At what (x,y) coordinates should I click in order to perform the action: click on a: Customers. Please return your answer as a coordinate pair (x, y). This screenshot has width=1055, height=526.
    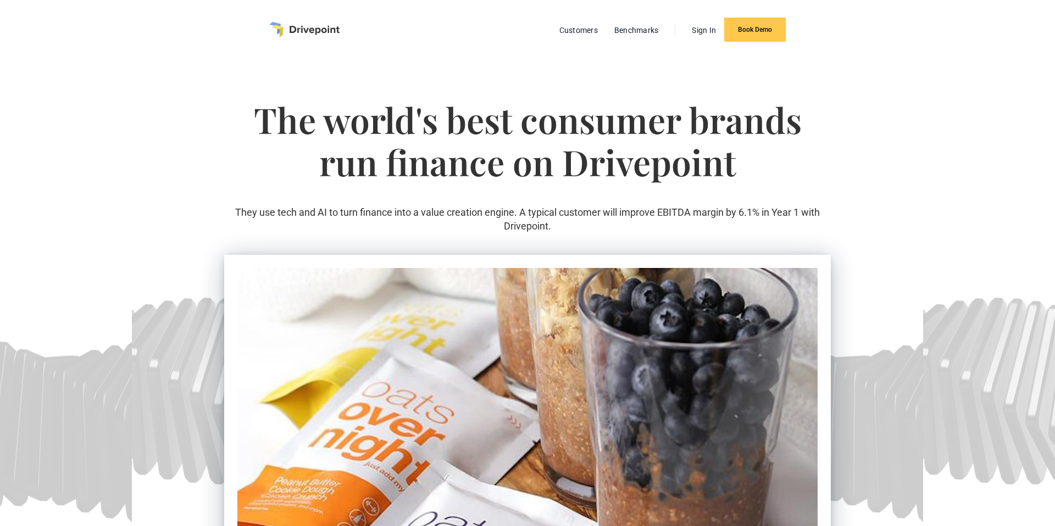
    Looking at the image, I should click on (579, 30).